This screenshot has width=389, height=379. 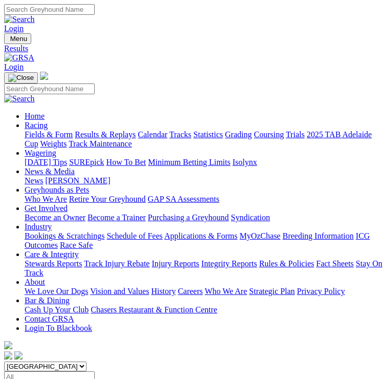 What do you see at coordinates (189, 162) in the screenshot?
I see `a: Minimum Betting Limits` at bounding box center [189, 162].